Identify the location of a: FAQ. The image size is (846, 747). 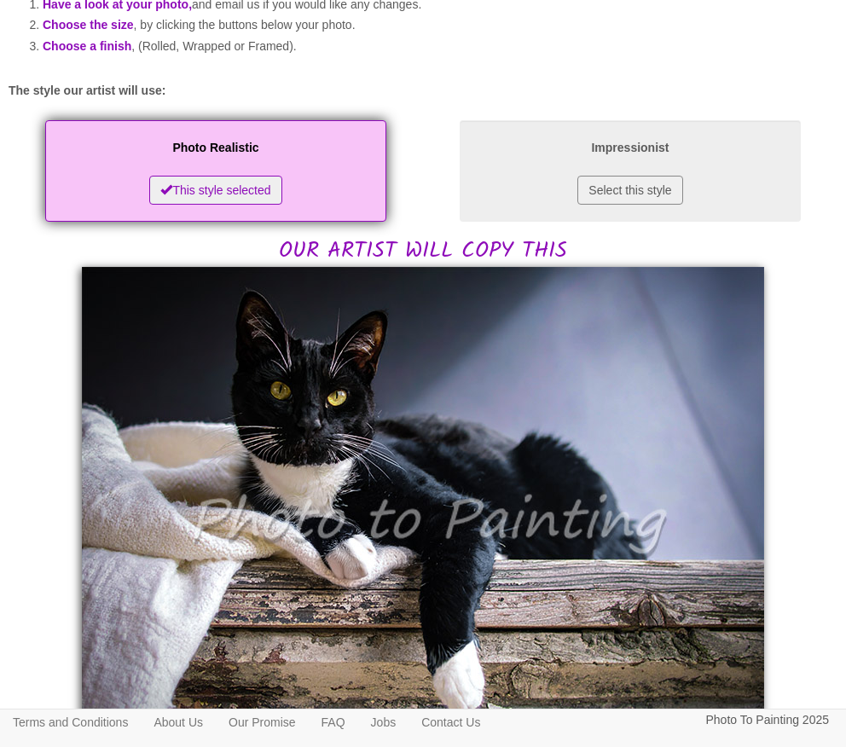
(334, 723).